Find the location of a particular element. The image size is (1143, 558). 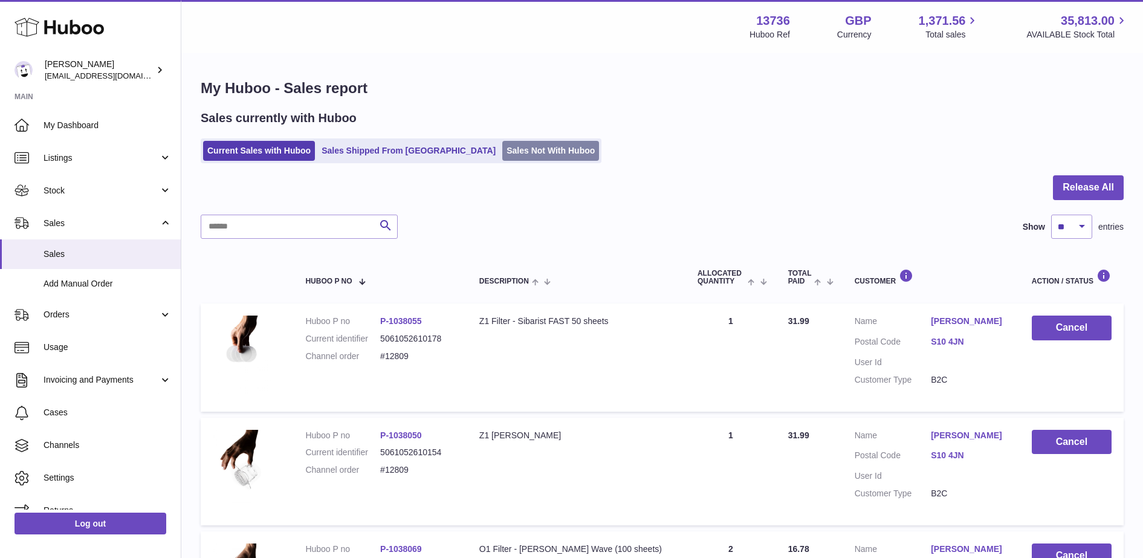

span: 1,371.56 is located at coordinates (942, 21).